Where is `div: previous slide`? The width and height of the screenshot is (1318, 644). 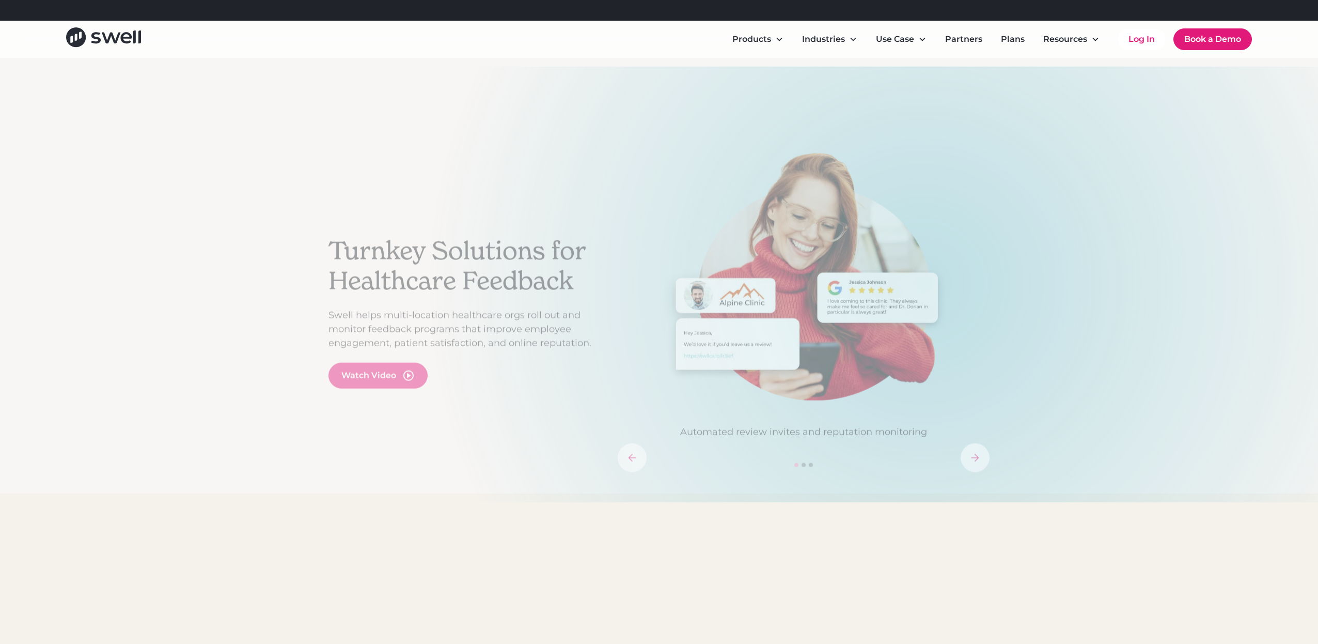 div: previous slide is located at coordinates (632, 458).